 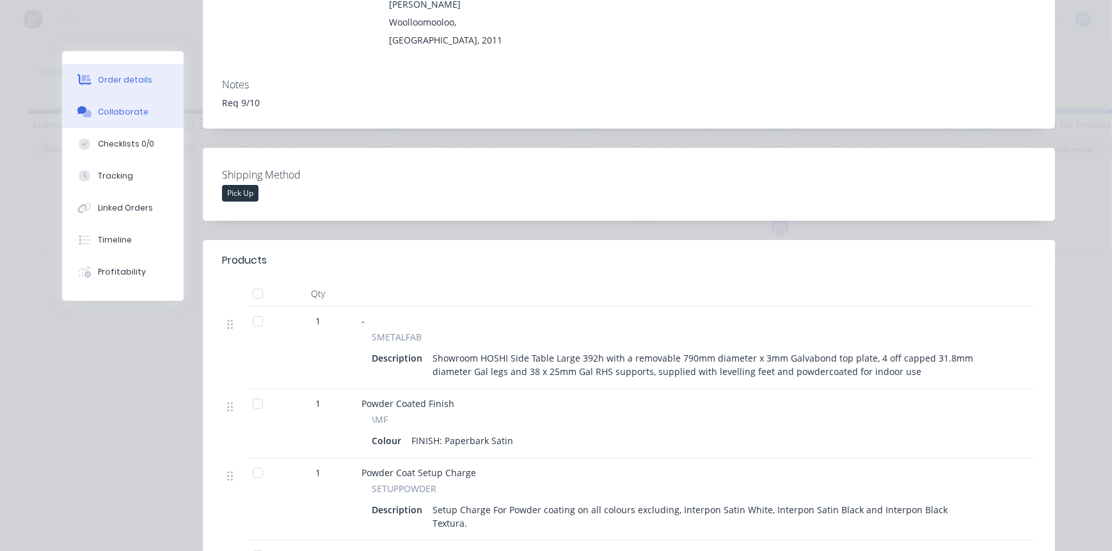 What do you see at coordinates (126, 144) in the screenshot?
I see `div: Checklists 0/0` at bounding box center [126, 144].